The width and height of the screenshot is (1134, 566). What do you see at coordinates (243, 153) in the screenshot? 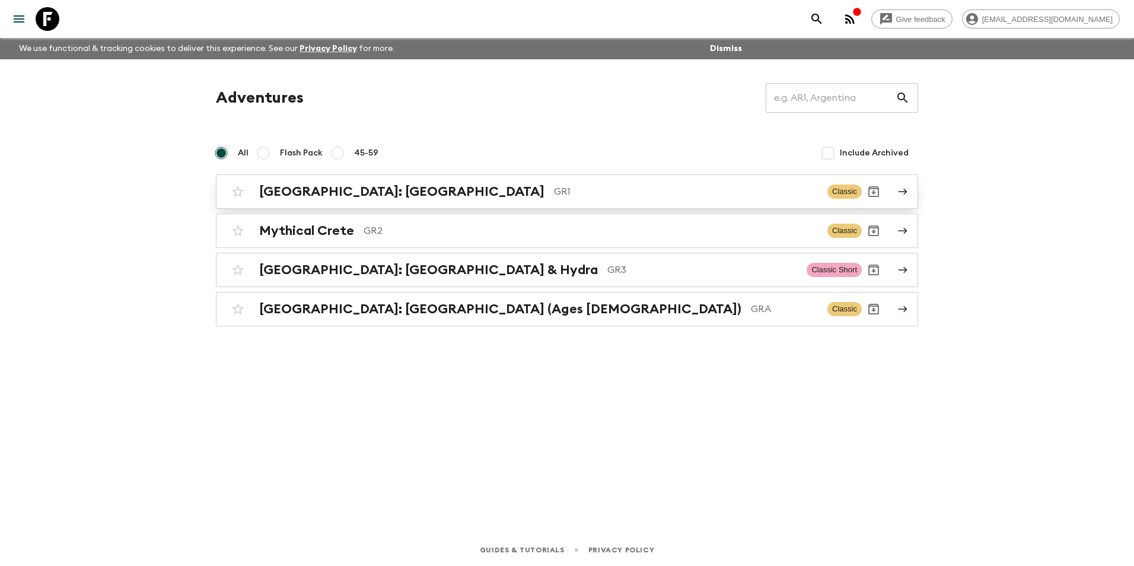
I see `span: All` at bounding box center [243, 153].